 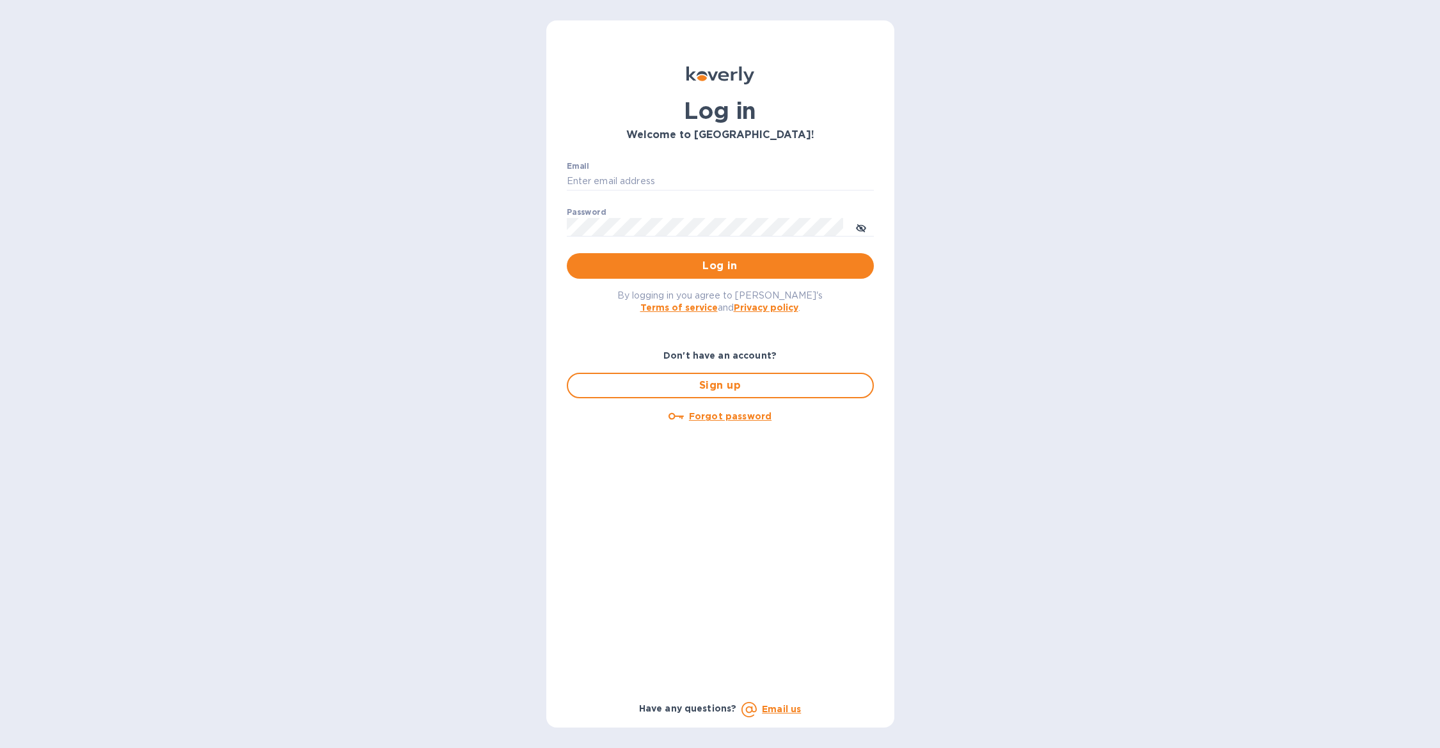 What do you see at coordinates (720, 386) in the screenshot?
I see `span: Sign up` at bounding box center [720, 386].